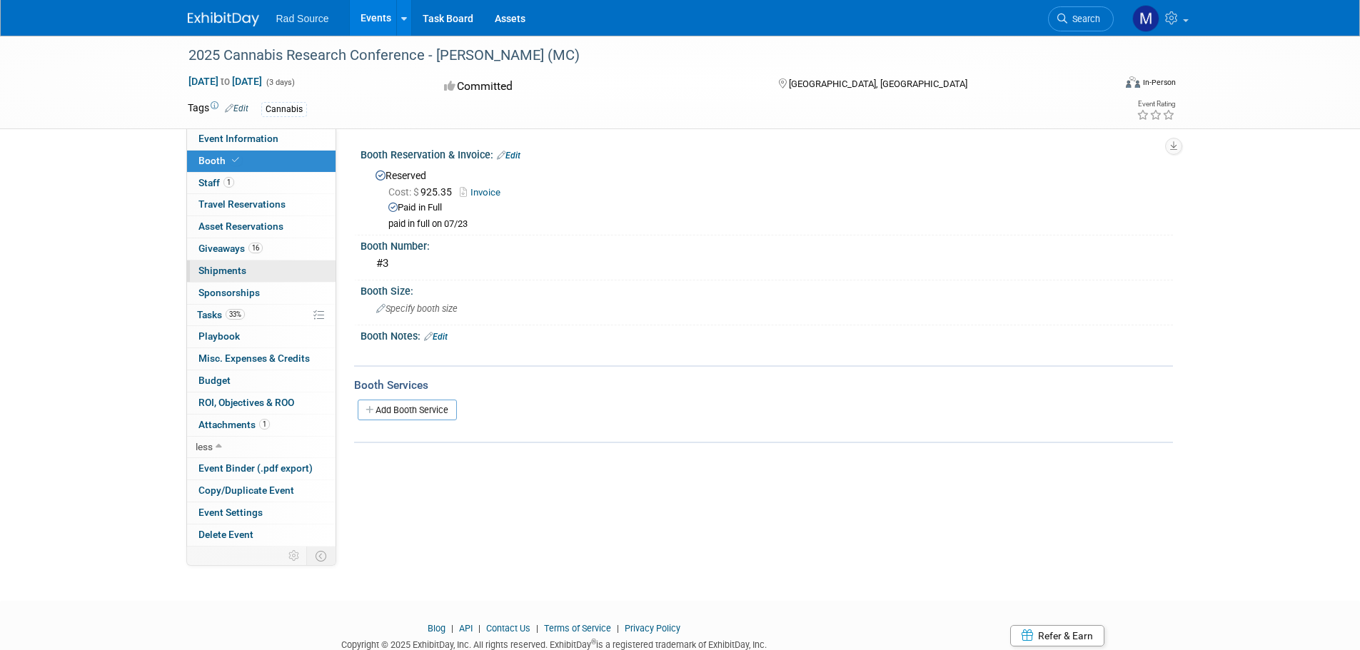 Image resolution: width=1360 pixels, height=650 pixels. I want to click on span: (3 days), so click(280, 82).